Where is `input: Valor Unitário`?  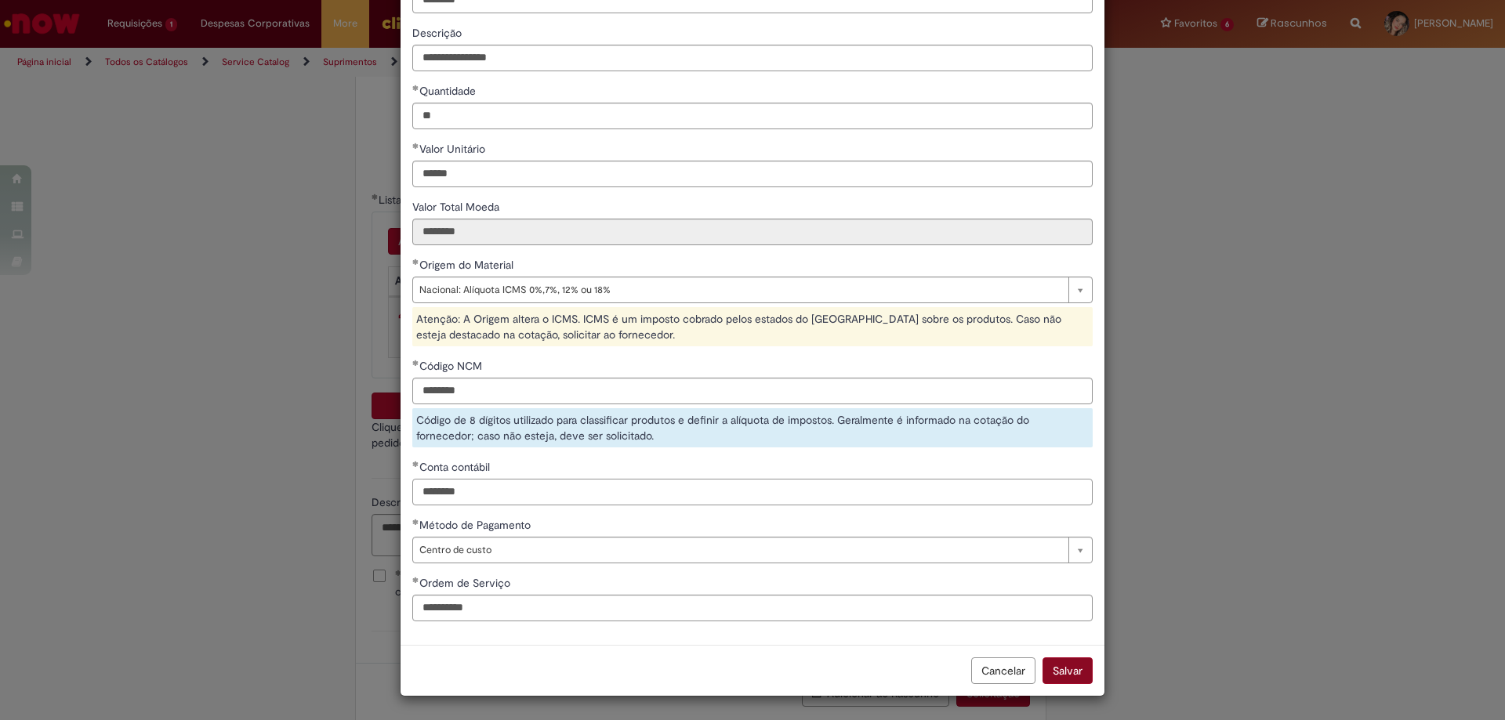 input: Valor Unitário is located at coordinates (752, 174).